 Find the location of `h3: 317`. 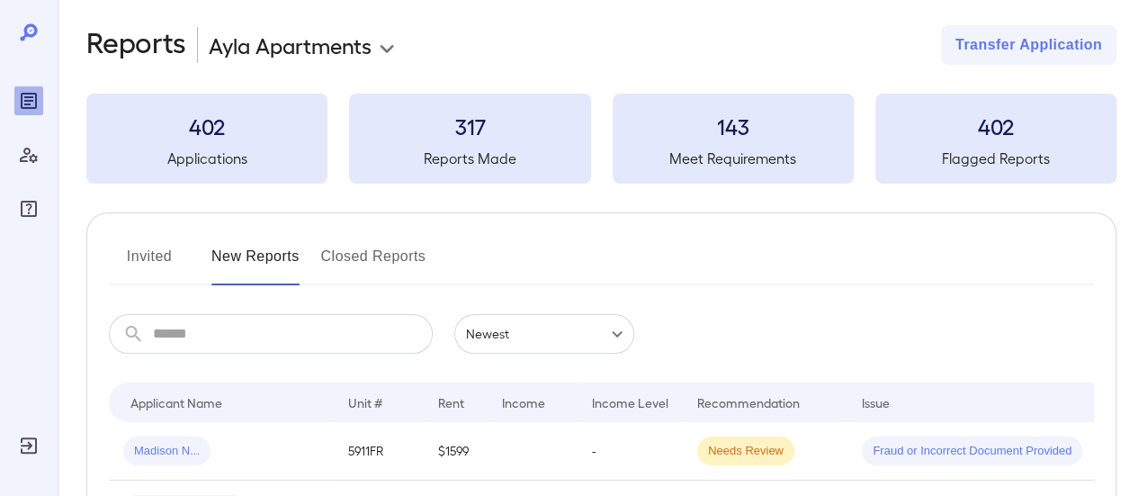

h3: 317 is located at coordinates (470, 126).